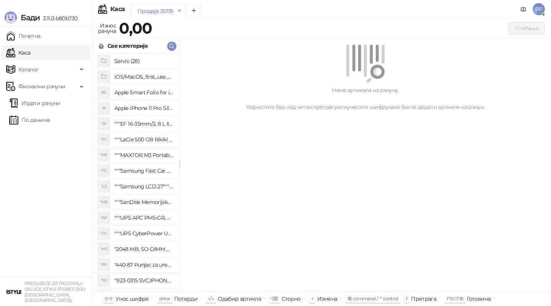 The image size is (551, 306). What do you see at coordinates (144, 234) in the screenshot?
I see `h4: """UPS CyberPower UT650EG, 650VA/360W , line-int., s_uko, desktop"""` at bounding box center [144, 234].